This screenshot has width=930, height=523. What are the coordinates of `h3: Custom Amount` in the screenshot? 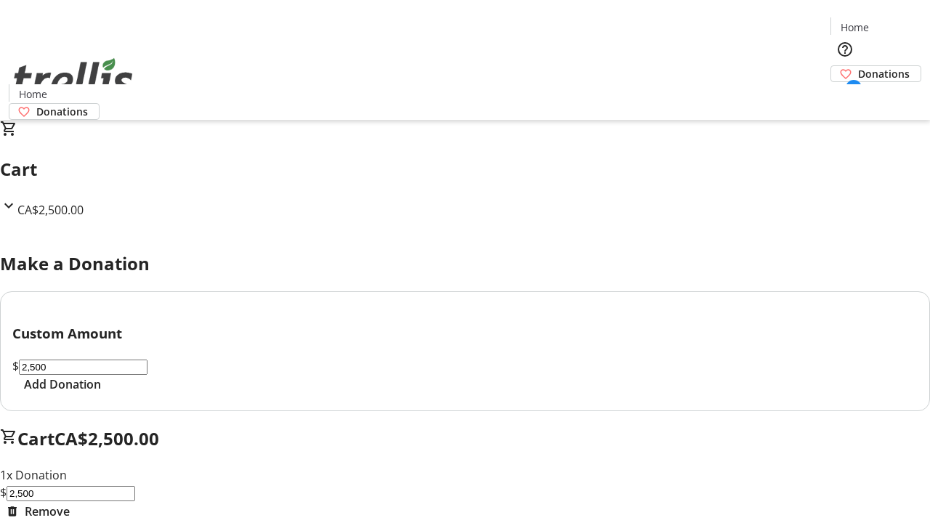 It's located at (465, 333).